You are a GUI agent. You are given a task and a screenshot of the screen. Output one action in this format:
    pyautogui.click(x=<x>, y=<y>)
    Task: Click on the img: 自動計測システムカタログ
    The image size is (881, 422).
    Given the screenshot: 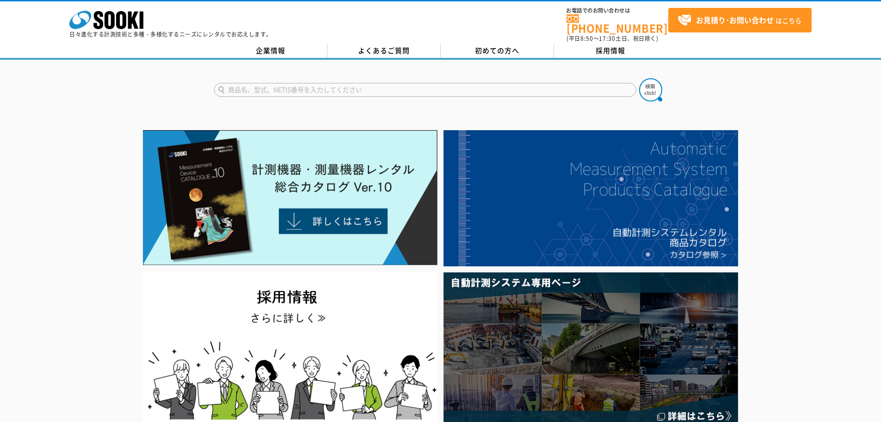 What is the action you would take?
    pyautogui.click(x=591, y=198)
    